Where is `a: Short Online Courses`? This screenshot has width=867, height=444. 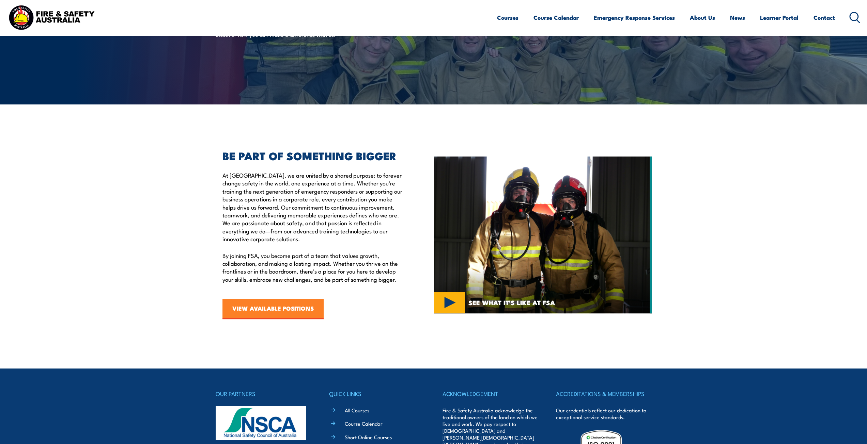 a: Short Online Courses is located at coordinates (368, 437).